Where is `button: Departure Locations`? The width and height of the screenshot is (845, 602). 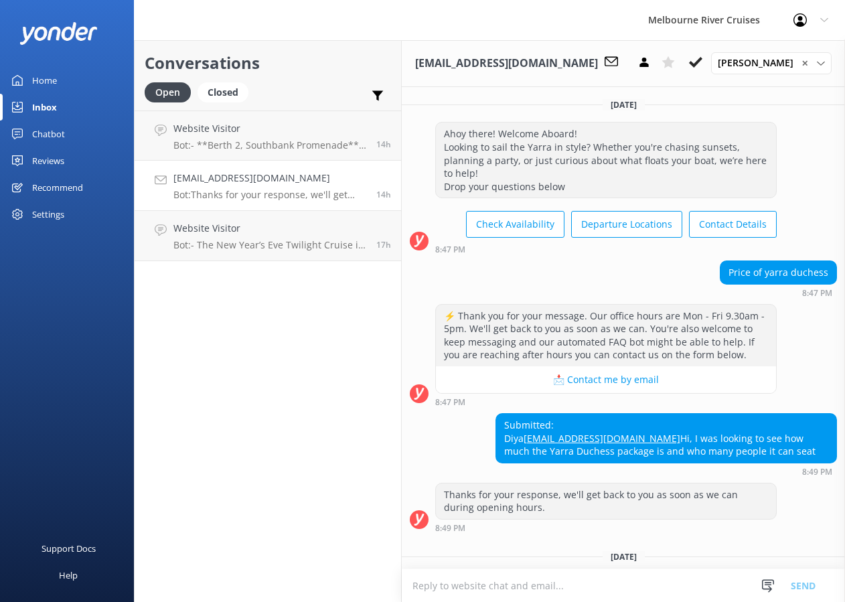 button: Departure Locations is located at coordinates (627, 224).